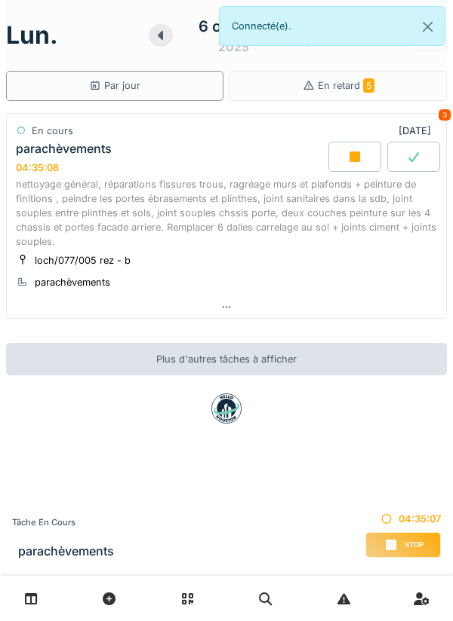  What do you see at coordinates (403, 519) in the screenshot?
I see `div: 04:35:07` at bounding box center [403, 519].